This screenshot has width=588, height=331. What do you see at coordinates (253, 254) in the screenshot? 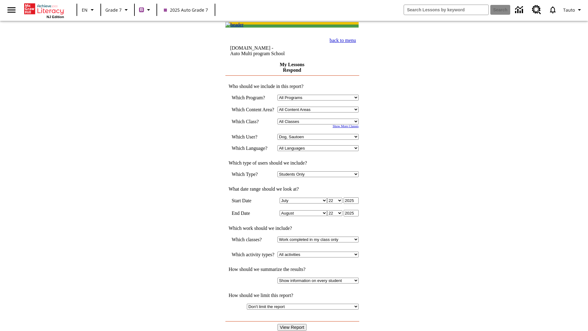
I see `td: Which activity types?` at bounding box center [253, 254].